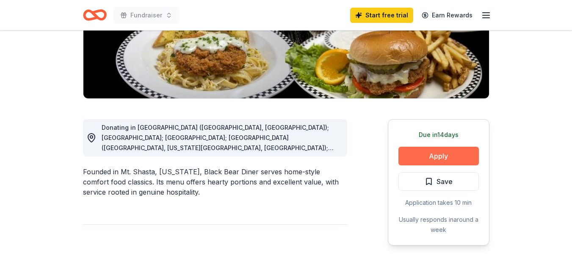  I want to click on a: Start free trial, so click(381, 15).